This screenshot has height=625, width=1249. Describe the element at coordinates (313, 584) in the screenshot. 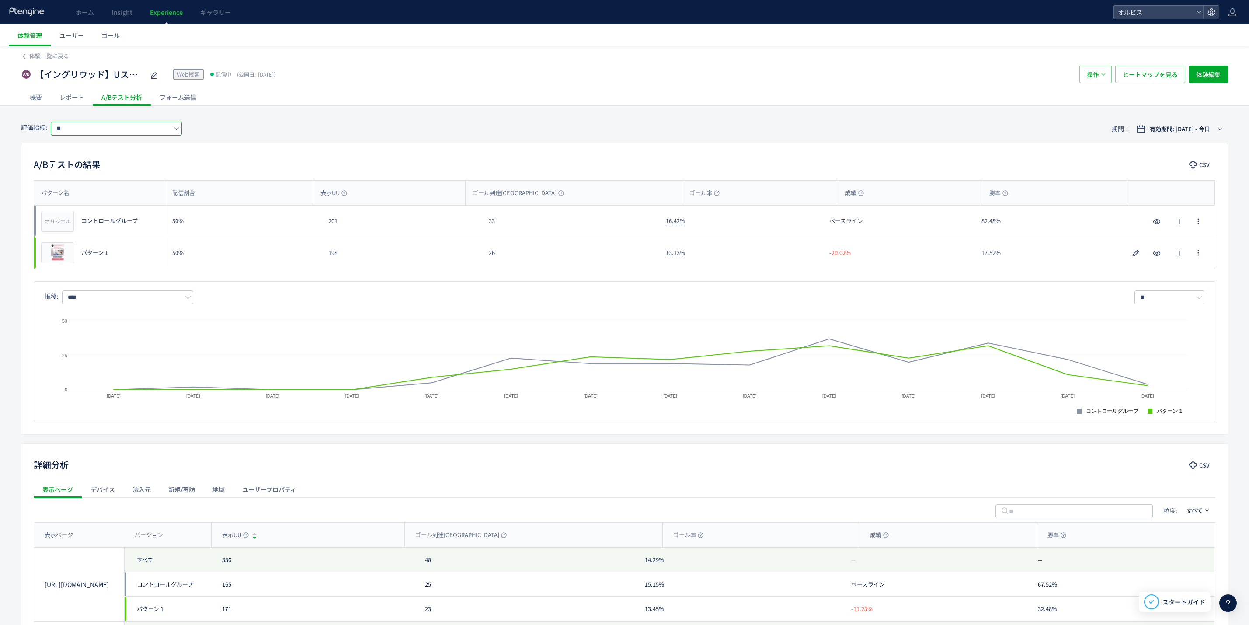

I see `div: 165` at that location.